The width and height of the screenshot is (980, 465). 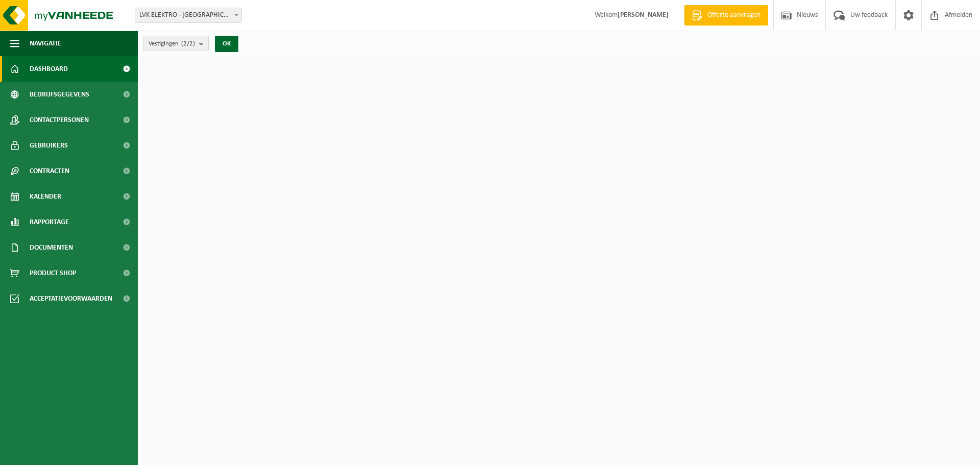 What do you see at coordinates (59, 120) in the screenshot?
I see `span: Contactpersonen` at bounding box center [59, 120].